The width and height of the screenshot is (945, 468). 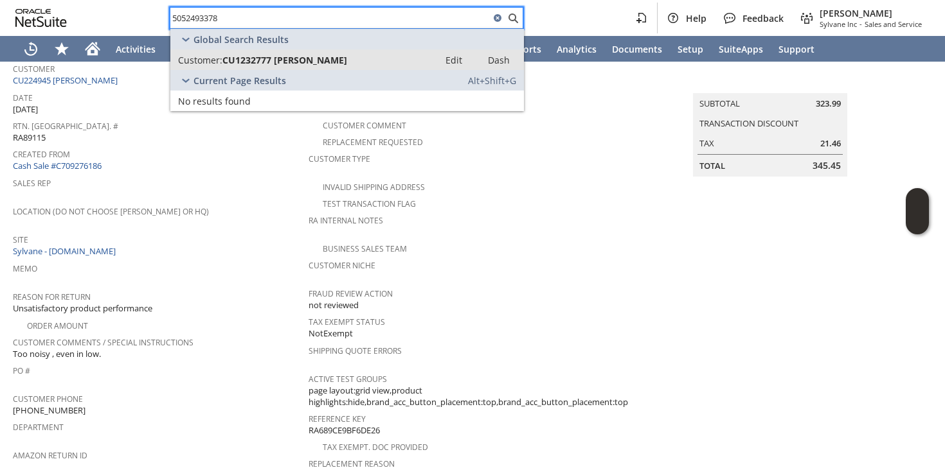 I want to click on a: Customer Comments / Special Instructions, so click(x=103, y=342).